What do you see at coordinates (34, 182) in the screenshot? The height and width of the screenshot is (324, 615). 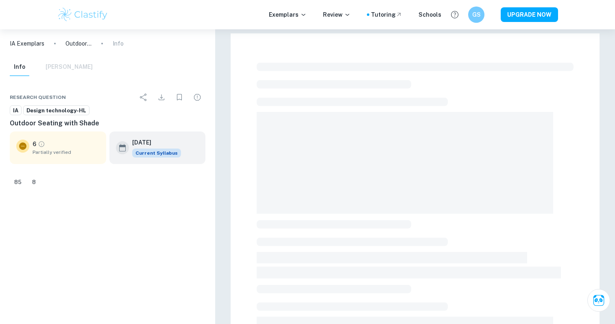 I see `div: Dislike` at bounding box center [34, 182].